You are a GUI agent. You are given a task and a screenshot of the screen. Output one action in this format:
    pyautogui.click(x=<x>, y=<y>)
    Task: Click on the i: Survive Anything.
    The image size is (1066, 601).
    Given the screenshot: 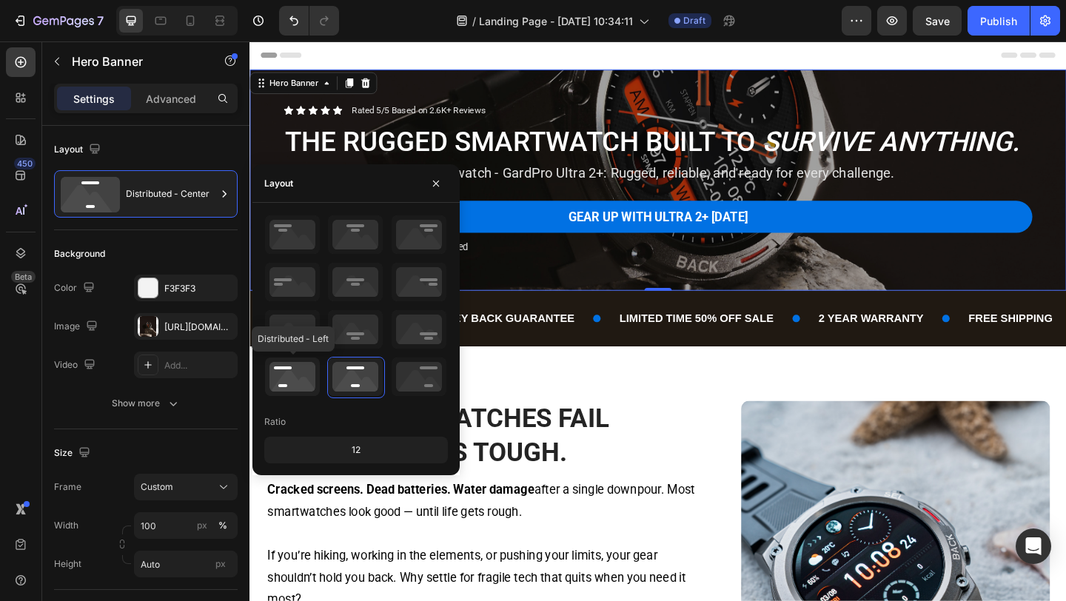 What is the action you would take?
    pyautogui.click(x=697, y=109)
    